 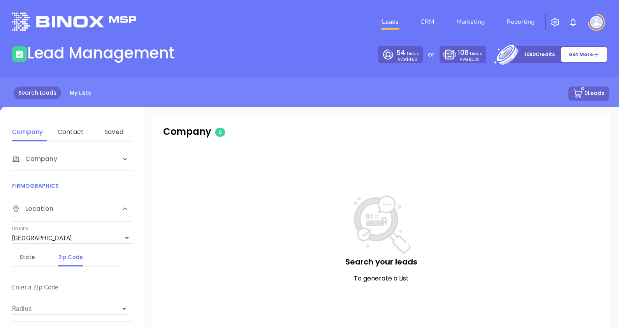 What do you see at coordinates (597, 22) in the screenshot?
I see `img: user` at bounding box center [597, 22].